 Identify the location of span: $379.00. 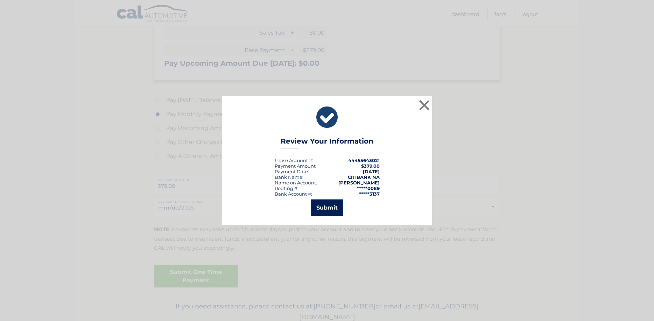
(370, 166).